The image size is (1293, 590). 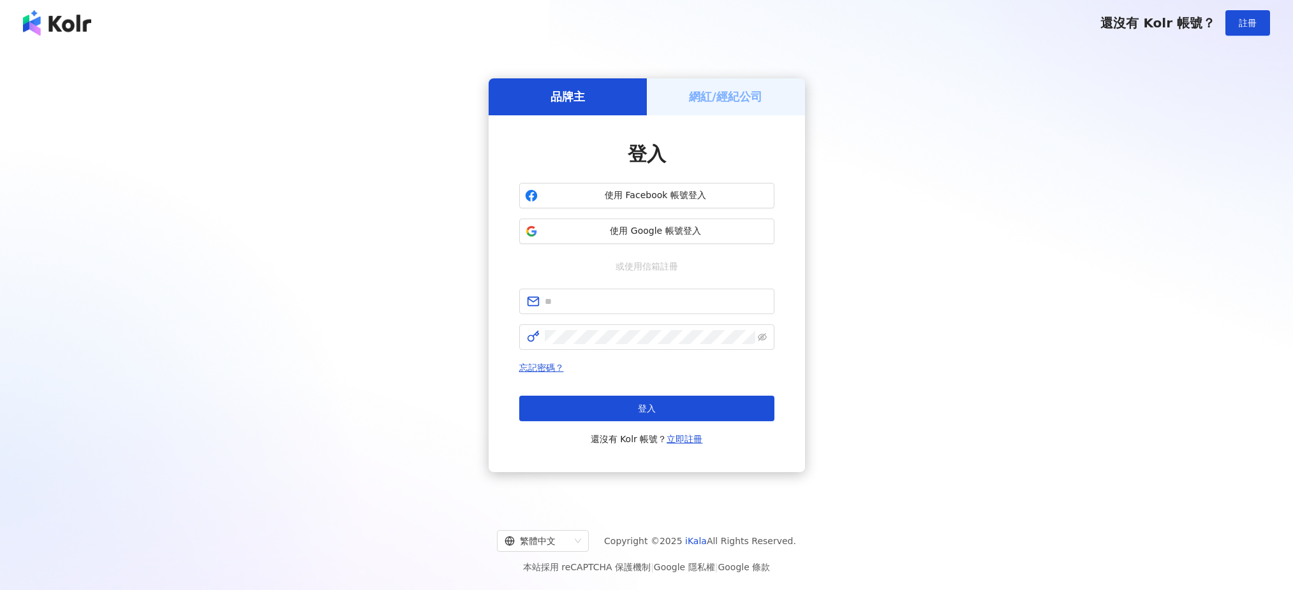 What do you see at coordinates (725, 96) in the screenshot?
I see `h5: 網紅/經紀公司` at bounding box center [725, 96].